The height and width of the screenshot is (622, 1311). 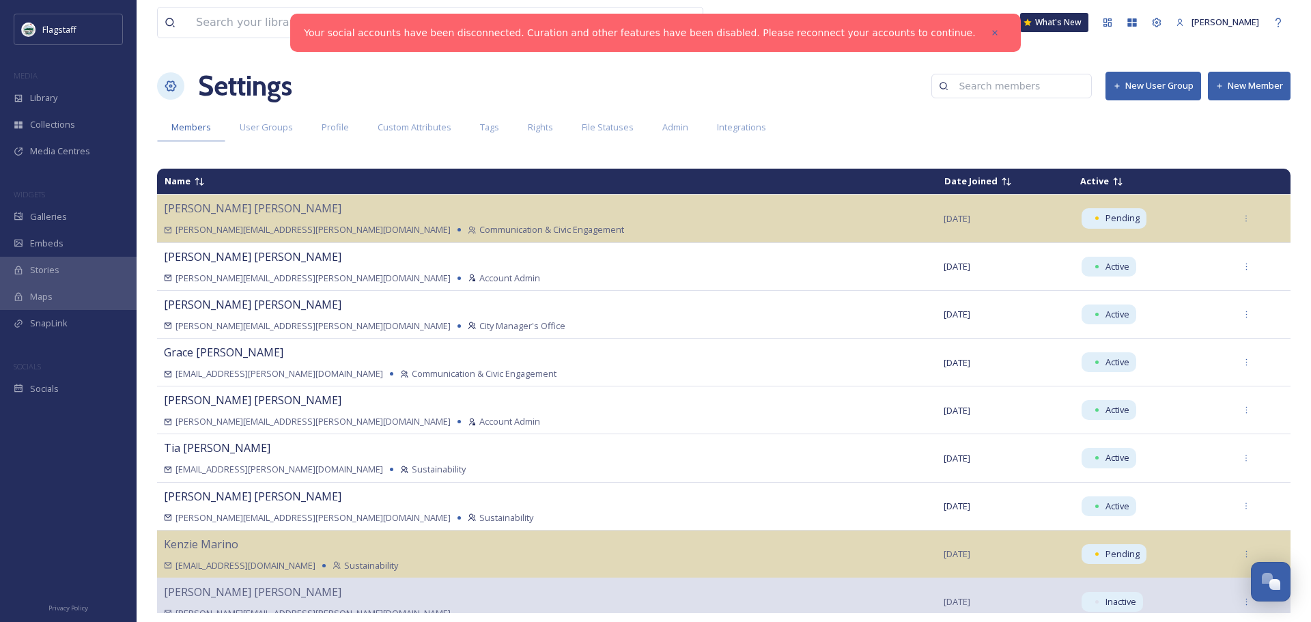 What do you see at coordinates (1249, 85) in the screenshot?
I see `button: New Member` at bounding box center [1249, 85].